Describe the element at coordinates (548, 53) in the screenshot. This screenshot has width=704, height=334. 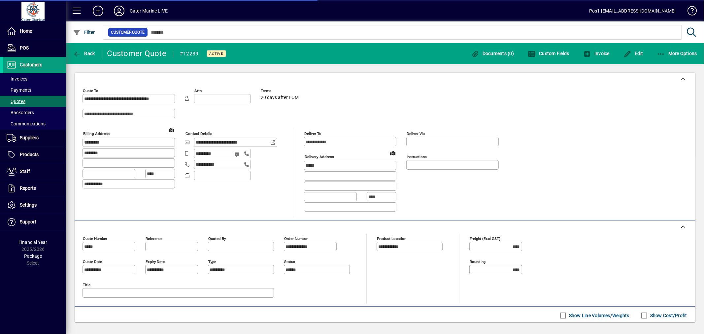
I see `button: Custom Fields` at that location.